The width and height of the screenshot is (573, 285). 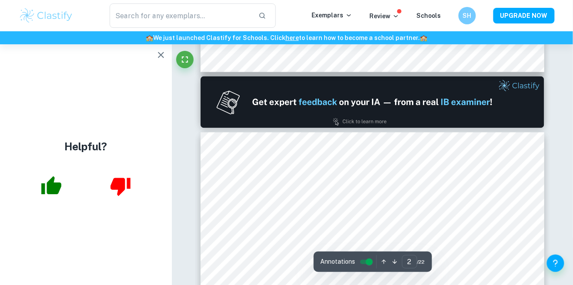 What do you see at coordinates (180, 16) in the screenshot?
I see `input: Search for any exemplars...` at bounding box center [180, 16].